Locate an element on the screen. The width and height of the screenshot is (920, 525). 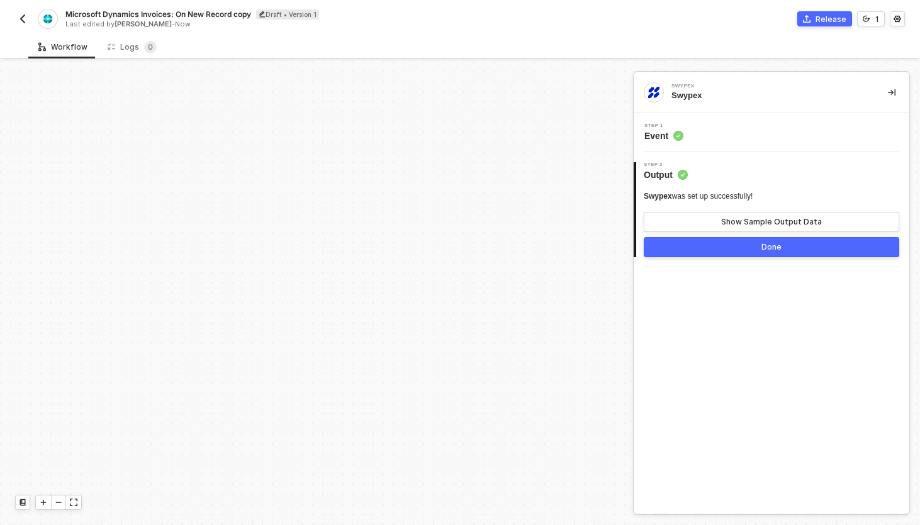
button: 1 is located at coordinates (870, 19).